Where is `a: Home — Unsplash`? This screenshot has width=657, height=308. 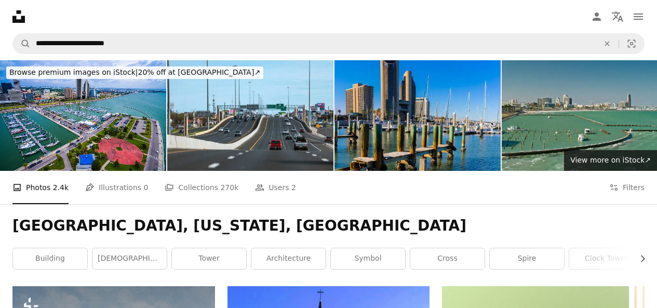 a: Home — Unsplash is located at coordinates (19, 17).